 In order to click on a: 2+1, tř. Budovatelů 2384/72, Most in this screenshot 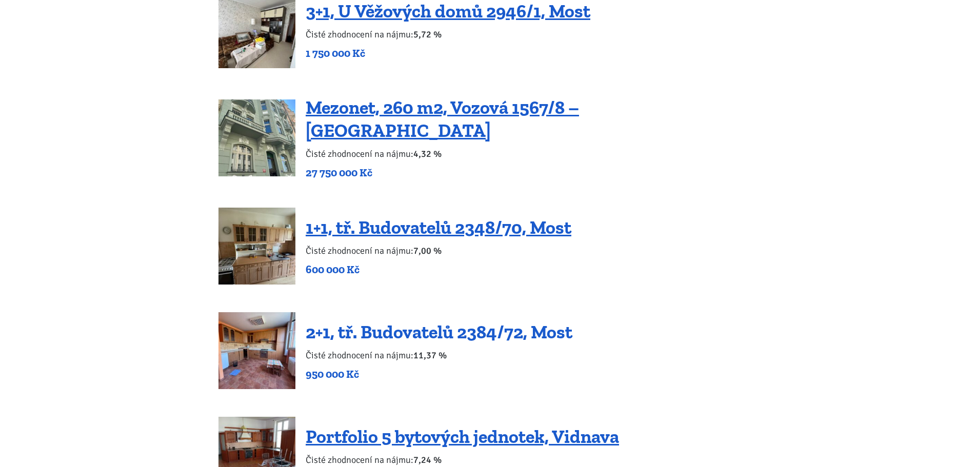, I will do `click(439, 332)`.